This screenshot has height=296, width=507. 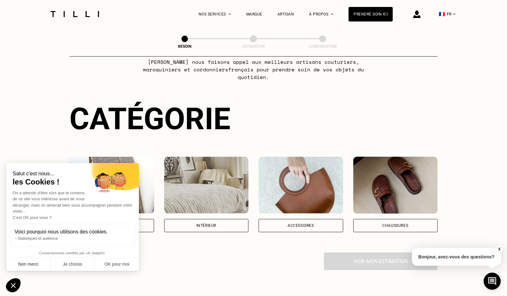 What do you see at coordinates (395, 185) in the screenshot?
I see `img: Chaussures` at bounding box center [395, 185].